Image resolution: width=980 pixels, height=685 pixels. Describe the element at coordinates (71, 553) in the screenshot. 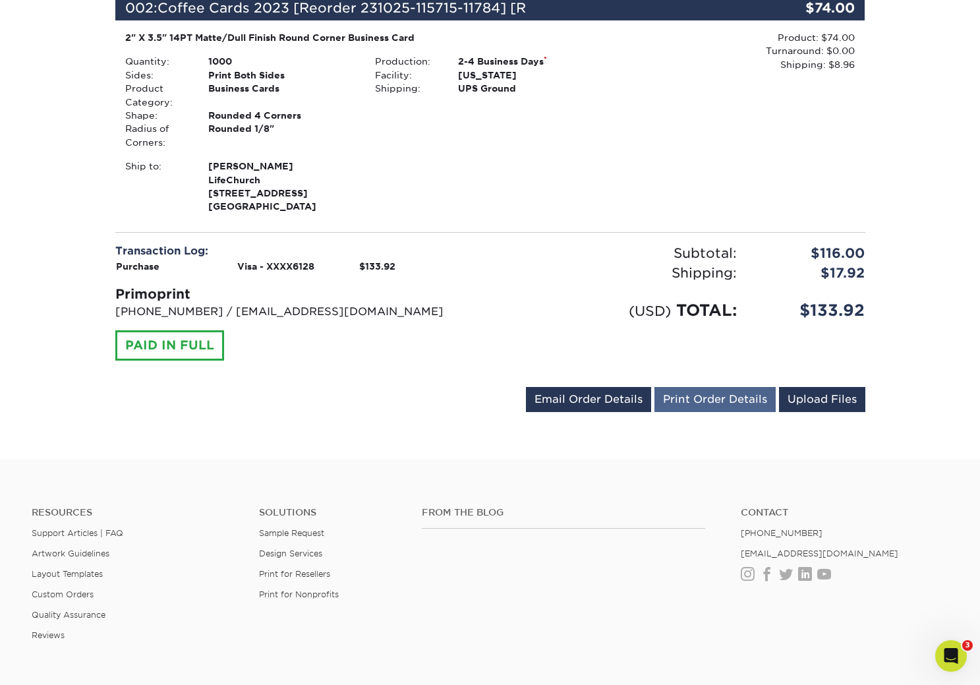

I see `a: Artwork Guidelines` at that location.